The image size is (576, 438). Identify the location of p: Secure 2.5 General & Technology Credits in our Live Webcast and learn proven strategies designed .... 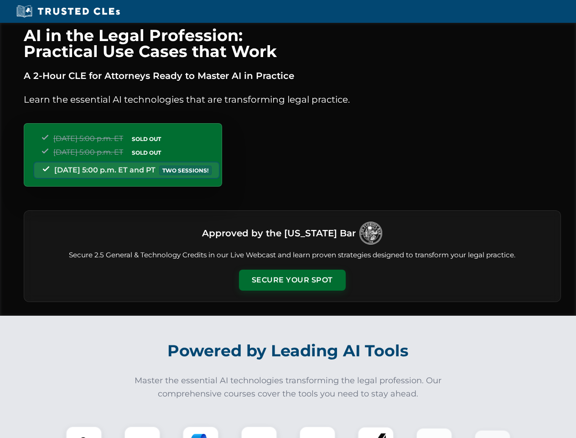
(292, 255).